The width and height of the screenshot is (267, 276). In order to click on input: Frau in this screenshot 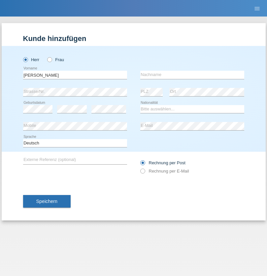, I will do `click(49, 59)`.